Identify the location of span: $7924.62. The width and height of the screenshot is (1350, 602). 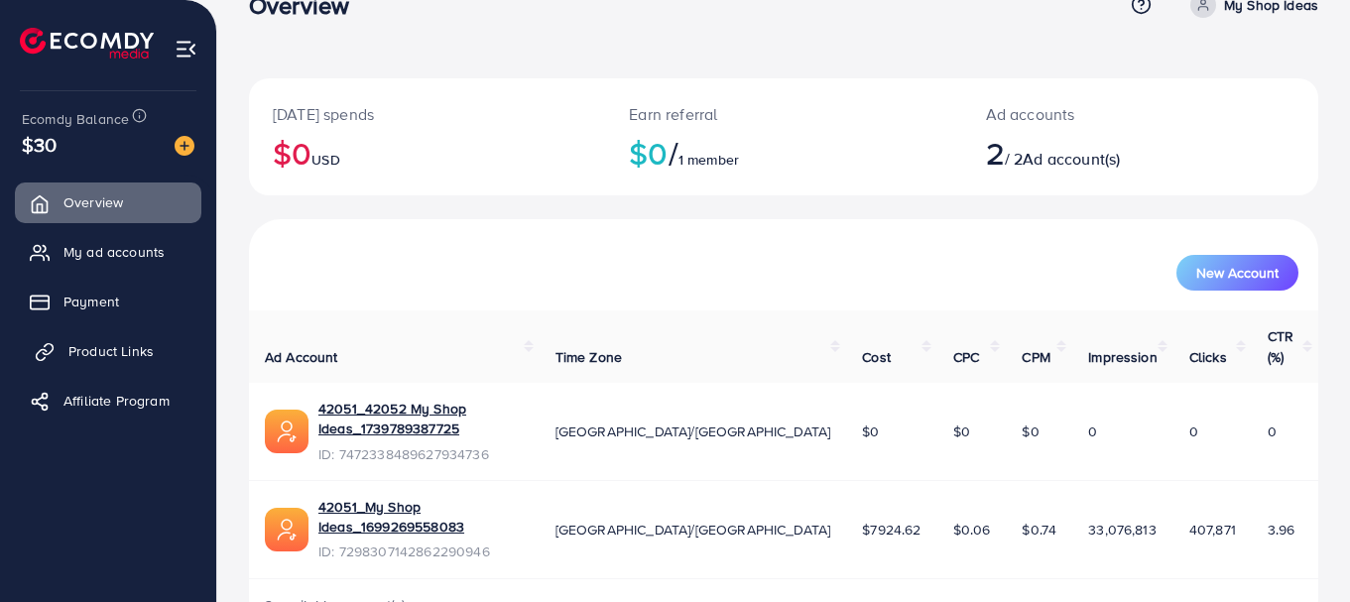
(891, 530).